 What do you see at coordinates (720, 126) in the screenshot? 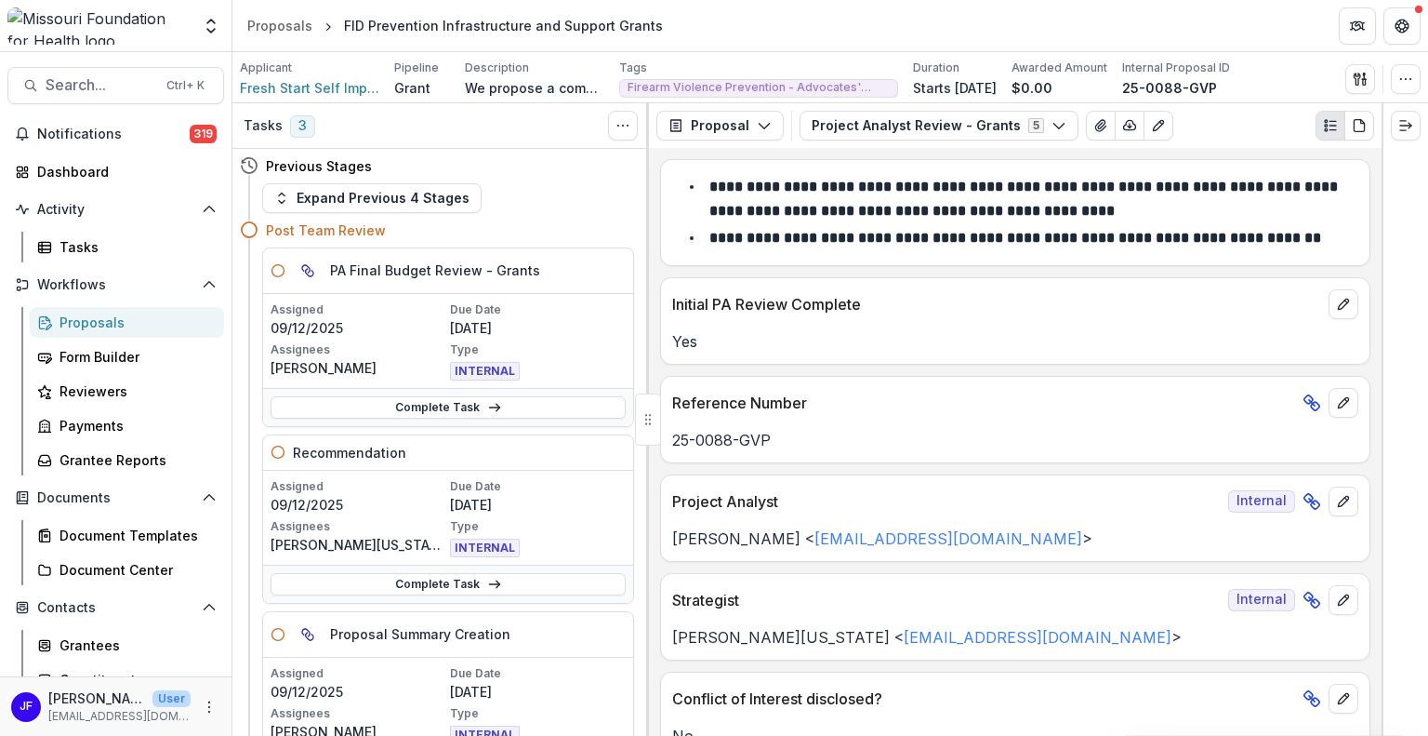
I see `button: Proposal` at bounding box center [720, 126].